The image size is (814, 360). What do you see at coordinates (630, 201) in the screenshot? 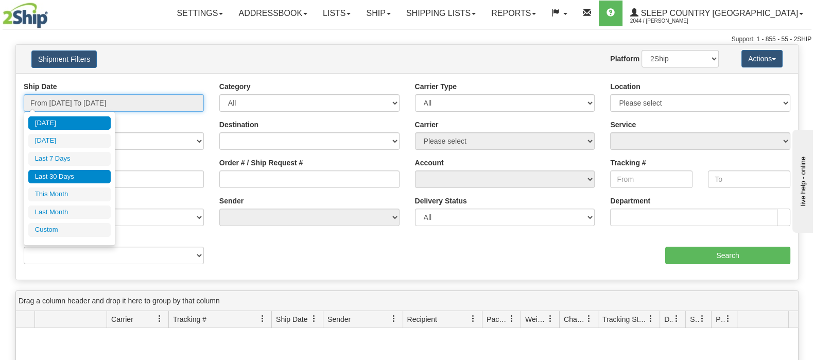
I see `label: Department` at bounding box center [630, 201].